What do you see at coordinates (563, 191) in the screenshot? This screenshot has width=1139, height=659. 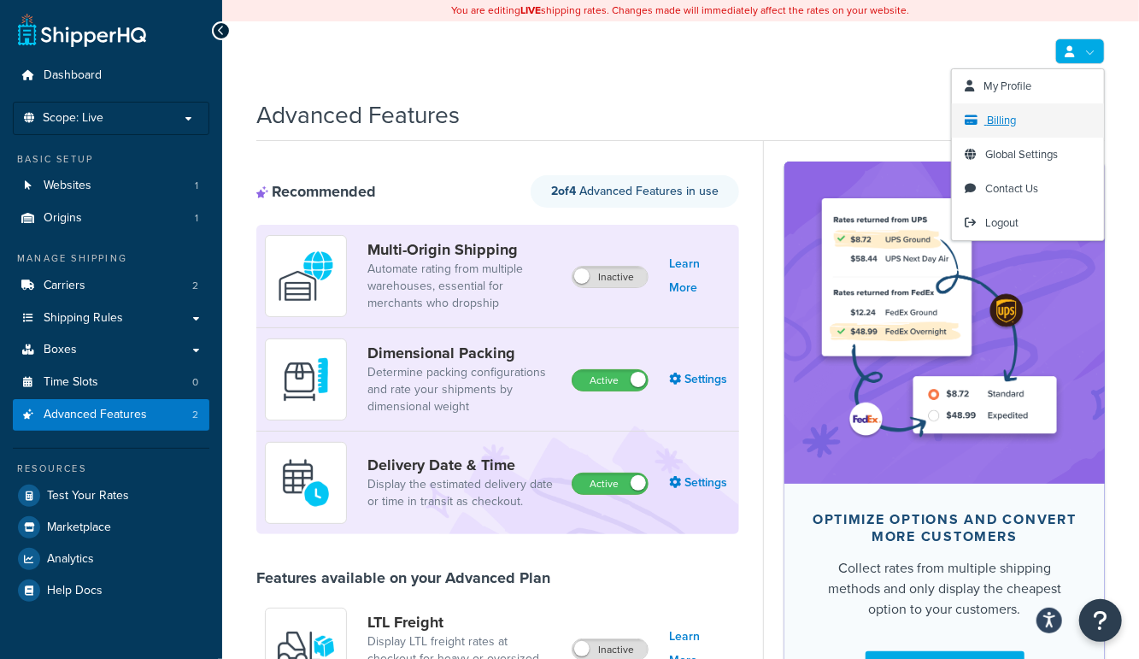 I see `strong: 2 of 4` at bounding box center [563, 191].